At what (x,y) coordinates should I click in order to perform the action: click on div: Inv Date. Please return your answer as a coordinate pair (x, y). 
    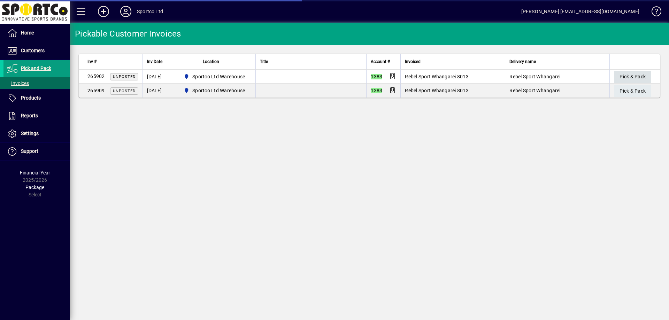
    Looking at the image, I should click on (158, 62).